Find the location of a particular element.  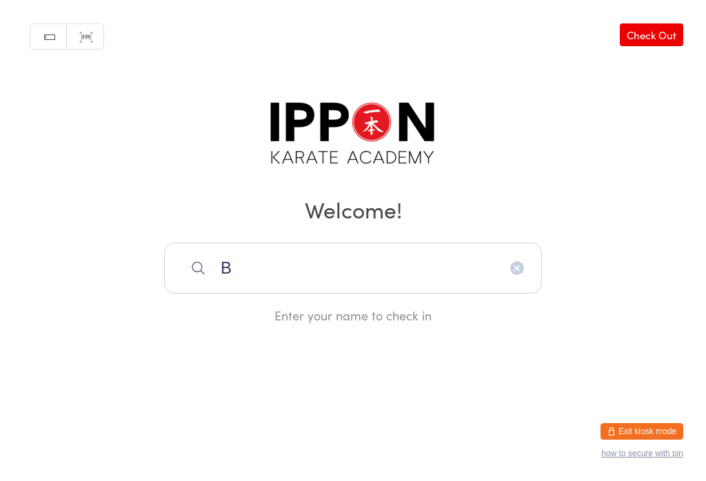

input: Search is located at coordinates (353, 268).